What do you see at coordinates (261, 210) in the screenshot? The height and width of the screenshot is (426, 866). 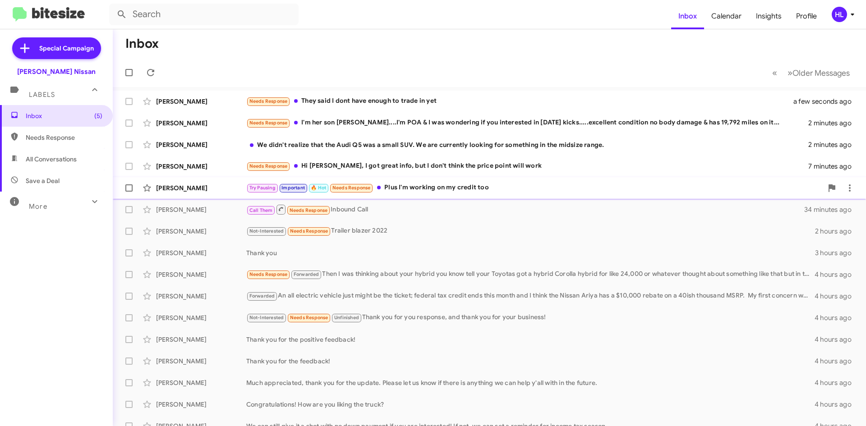 I see `span: Call Them` at bounding box center [261, 210].